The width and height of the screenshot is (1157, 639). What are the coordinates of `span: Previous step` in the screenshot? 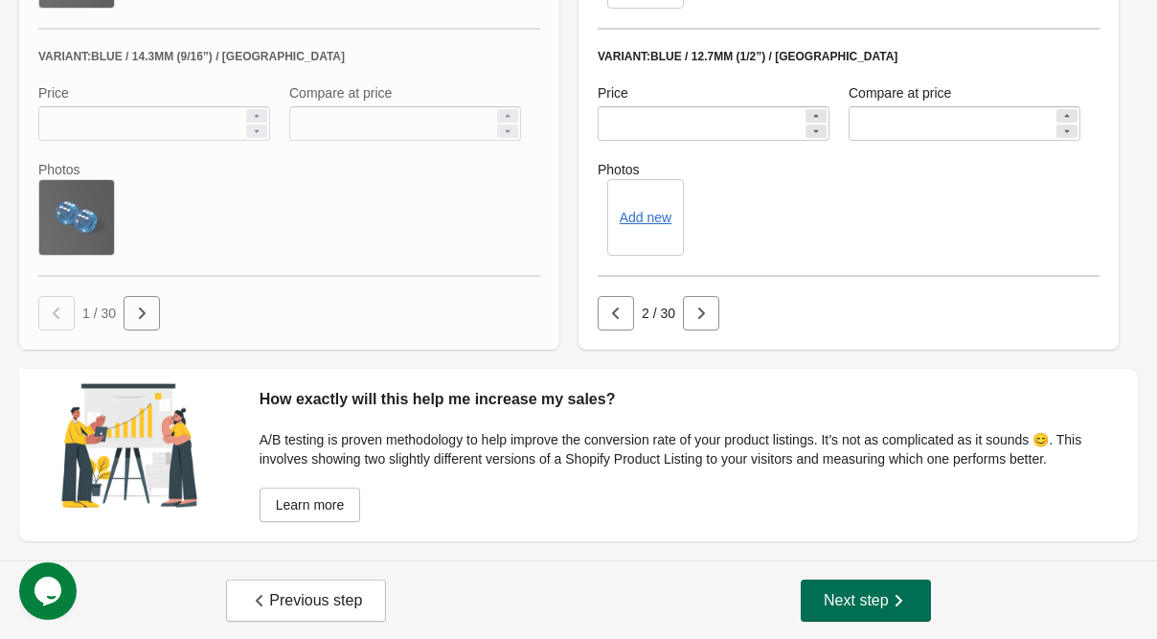 It's located at (306, 601).